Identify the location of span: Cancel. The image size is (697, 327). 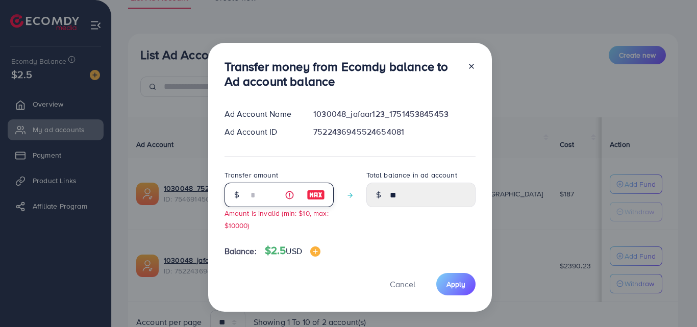
(403, 284).